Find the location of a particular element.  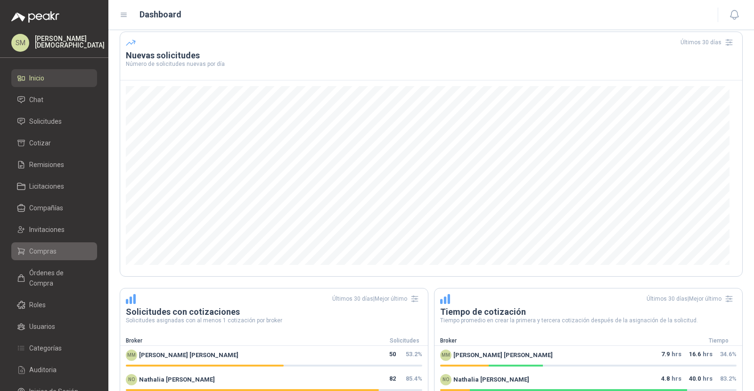

img: Logo peakr is located at coordinates (35, 17).